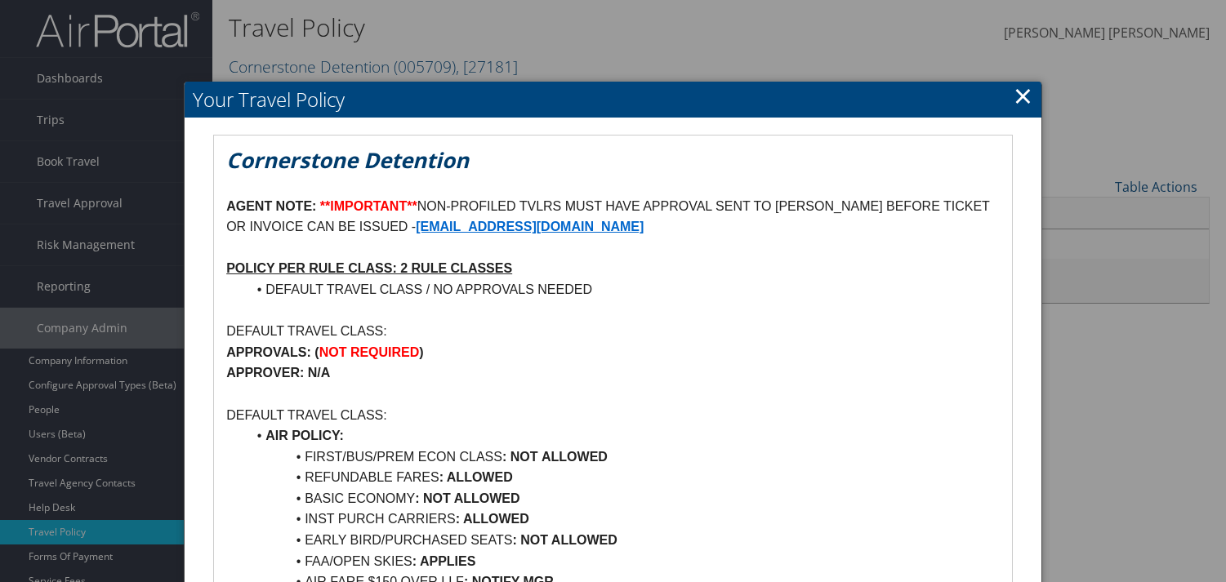  Describe the element at coordinates (278, 372) in the screenshot. I see `strong: APPROVER: N/A` at that location.